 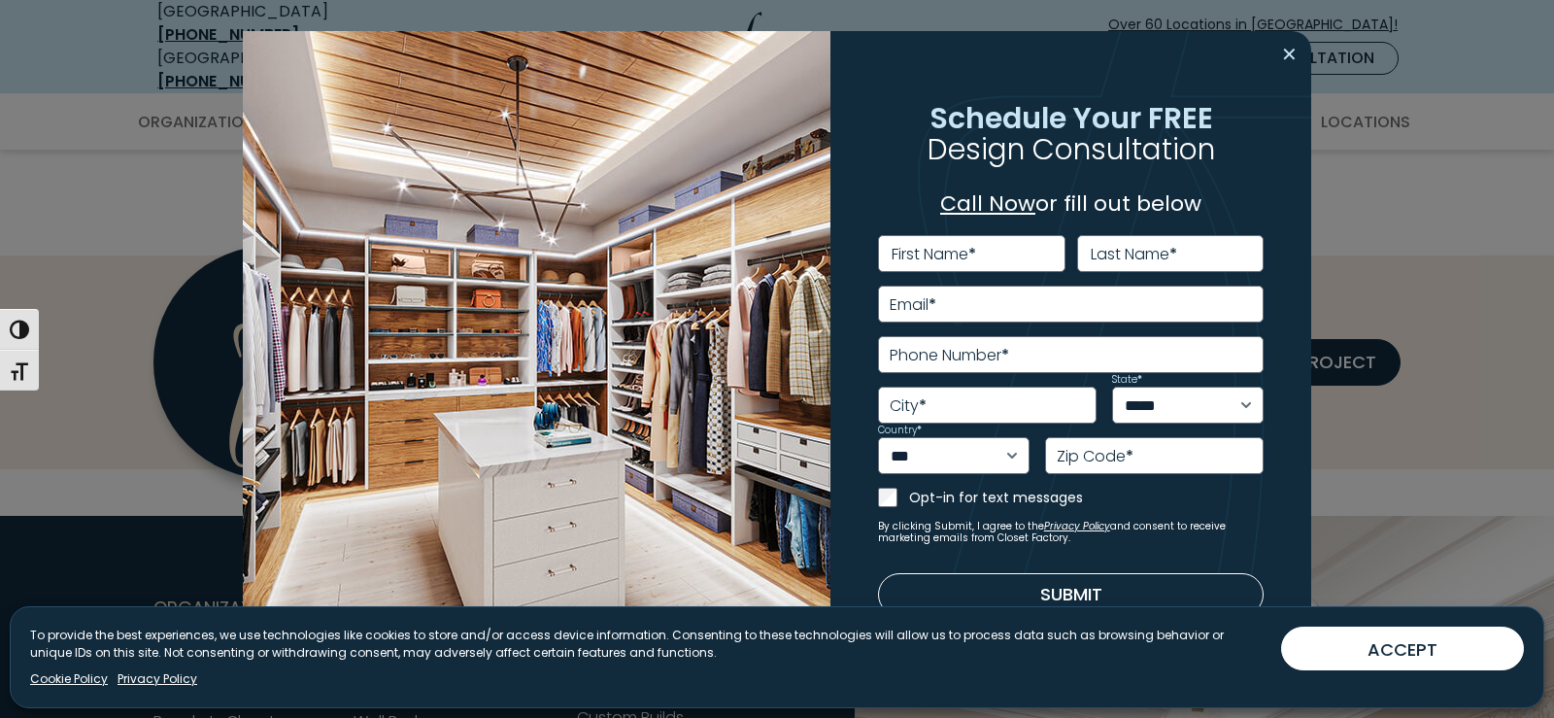 What do you see at coordinates (1071, 594) in the screenshot?
I see `button: Submit` at bounding box center [1071, 594].